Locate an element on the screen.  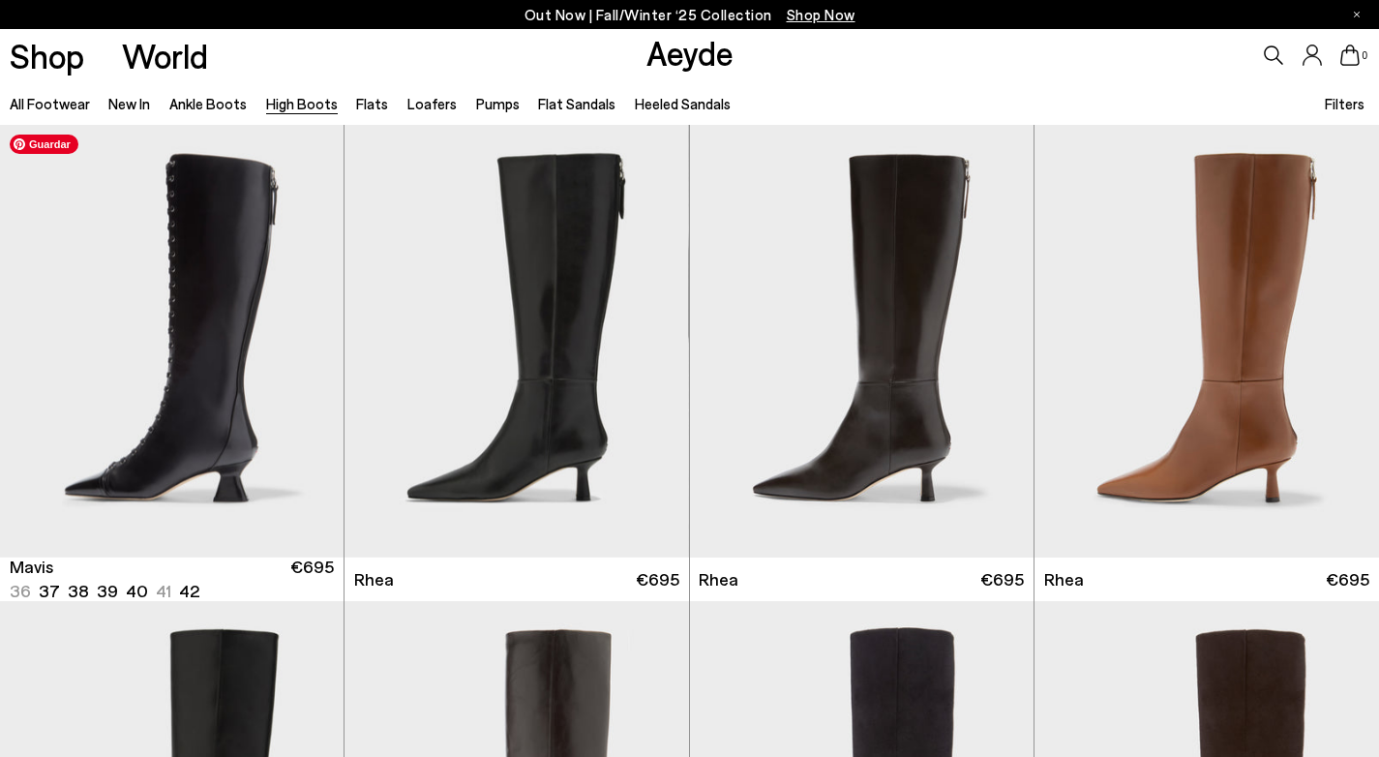
a: Aeyde is located at coordinates (690, 52).